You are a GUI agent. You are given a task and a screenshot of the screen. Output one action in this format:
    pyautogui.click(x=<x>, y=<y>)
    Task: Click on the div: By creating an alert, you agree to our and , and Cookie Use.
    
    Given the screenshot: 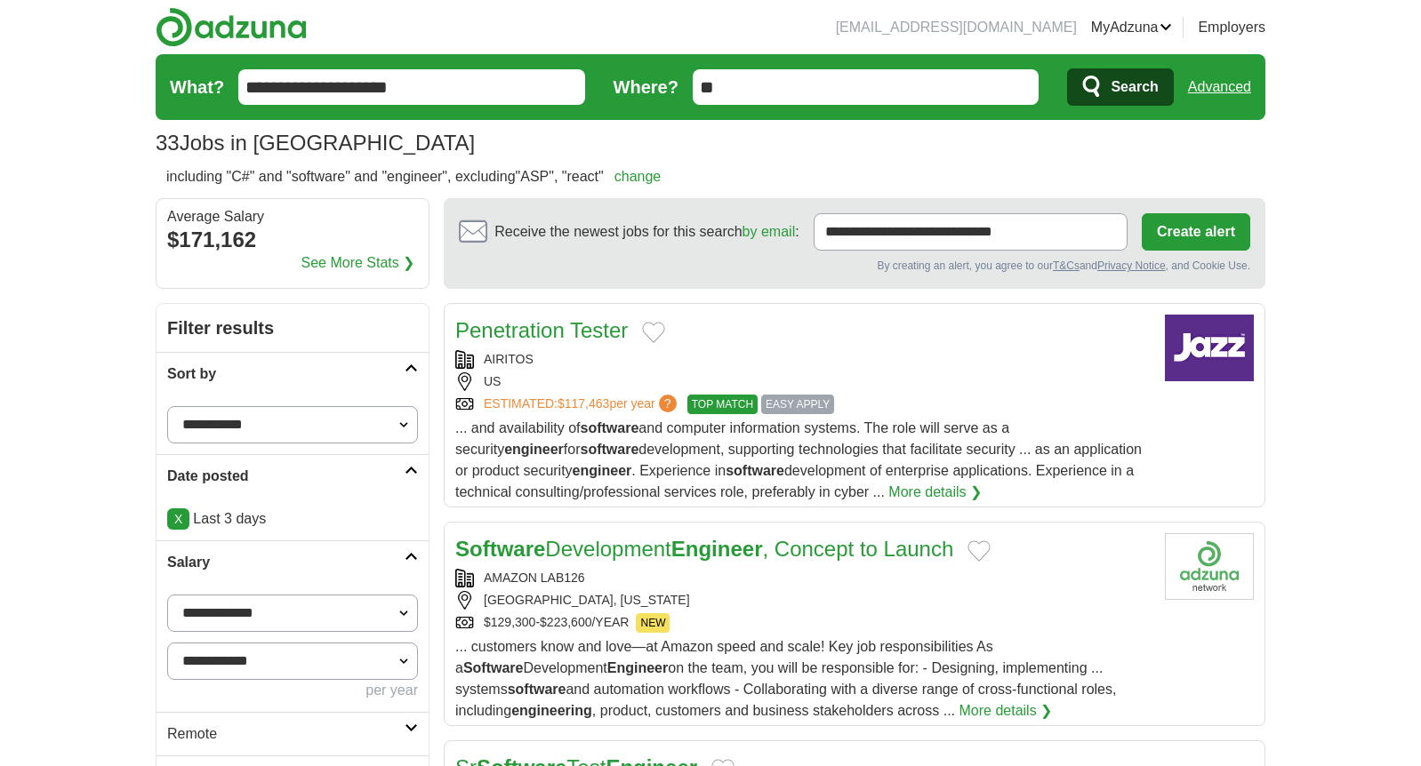 What is the action you would take?
    pyautogui.click(x=854, y=266)
    